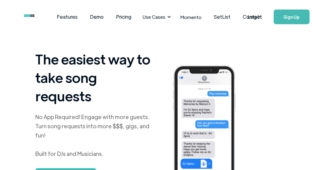 The height and width of the screenshot is (170, 320). What do you see at coordinates (255, 17) in the screenshot?
I see `a: Log In` at bounding box center [255, 17].